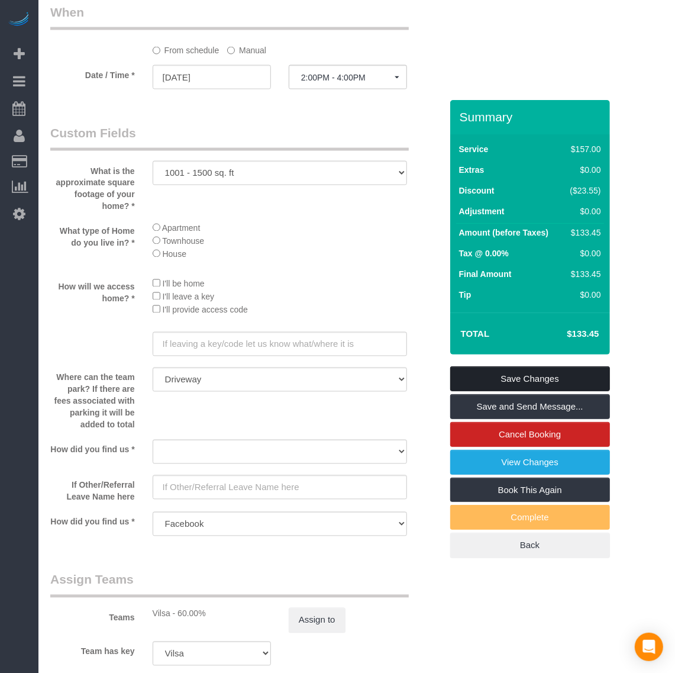  Describe the element at coordinates (477, 191) in the screenshot. I see `label: Discount` at that location.